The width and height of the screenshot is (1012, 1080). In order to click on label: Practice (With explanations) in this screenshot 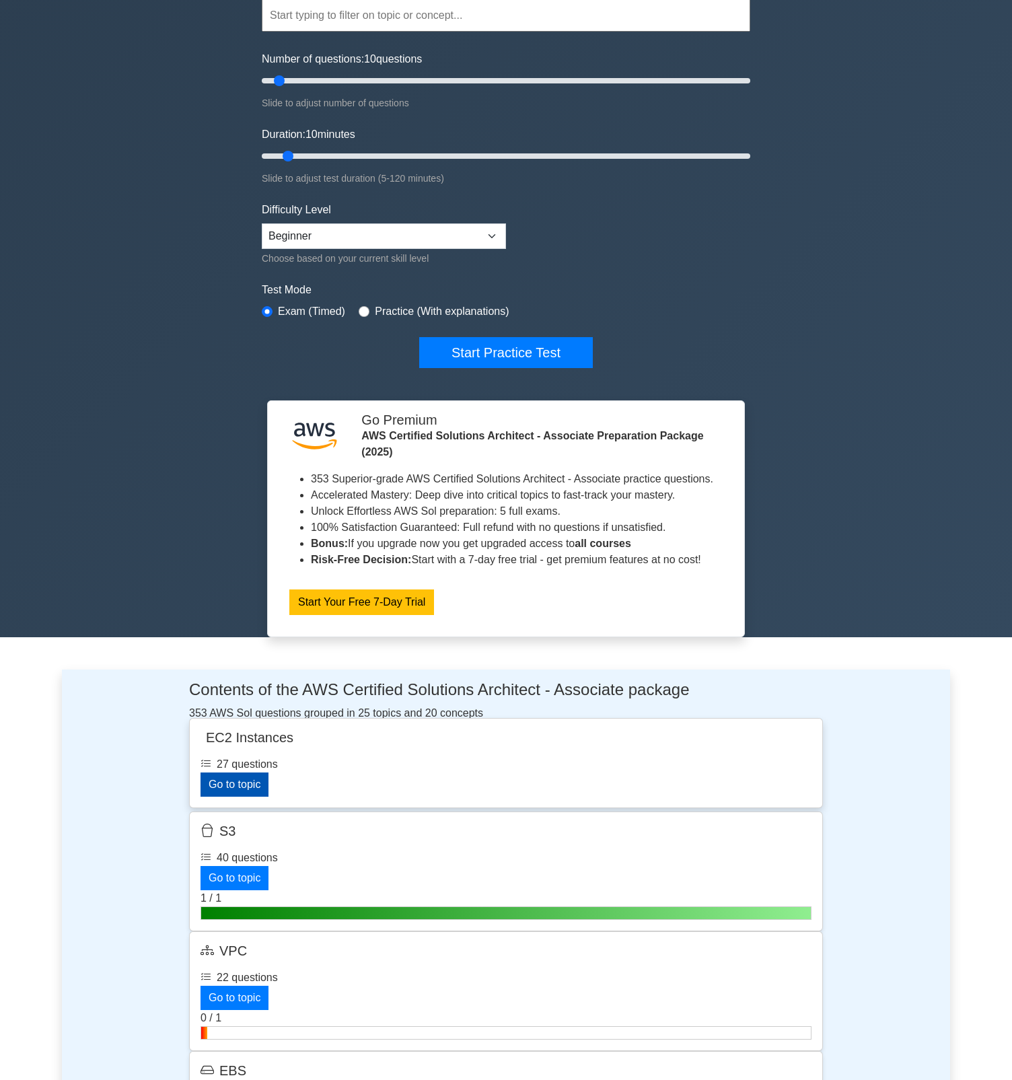, I will do `click(441, 312)`.